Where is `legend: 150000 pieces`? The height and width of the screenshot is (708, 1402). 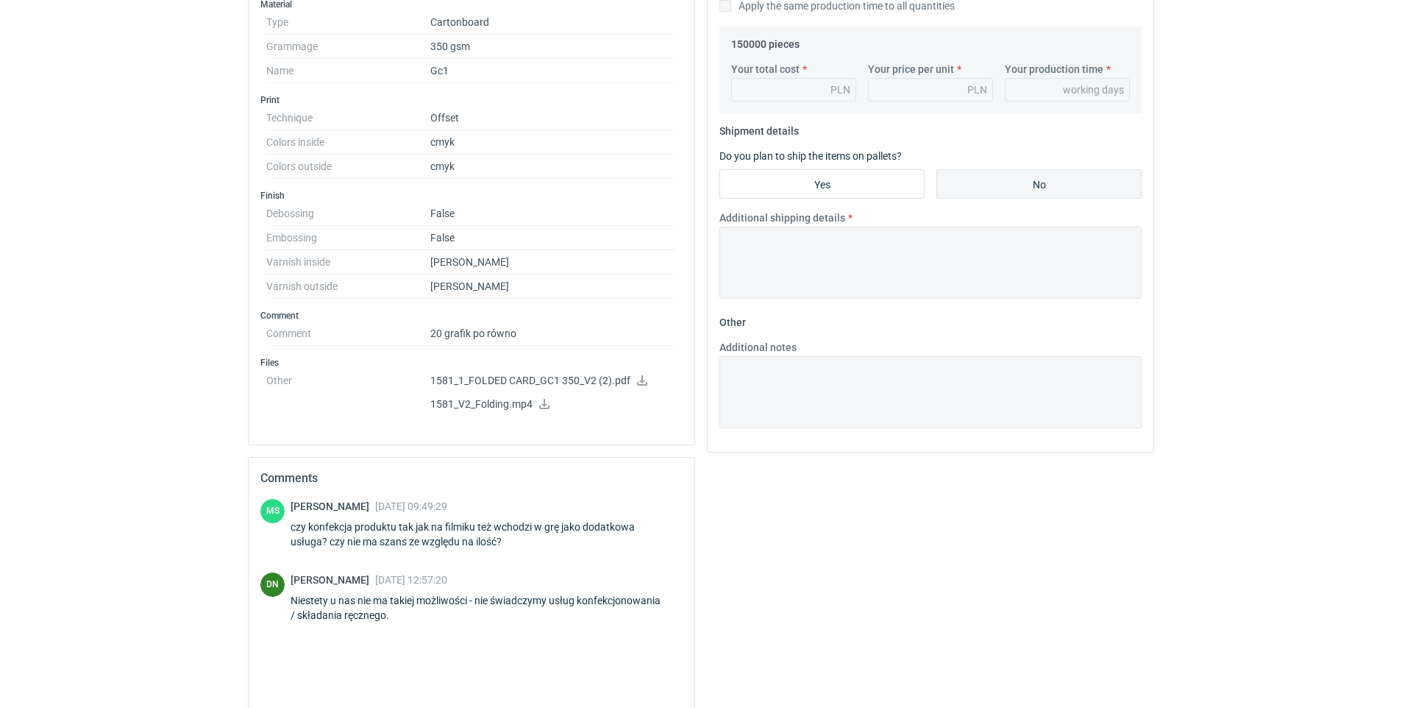
legend: 150000 pieces is located at coordinates (765, 41).